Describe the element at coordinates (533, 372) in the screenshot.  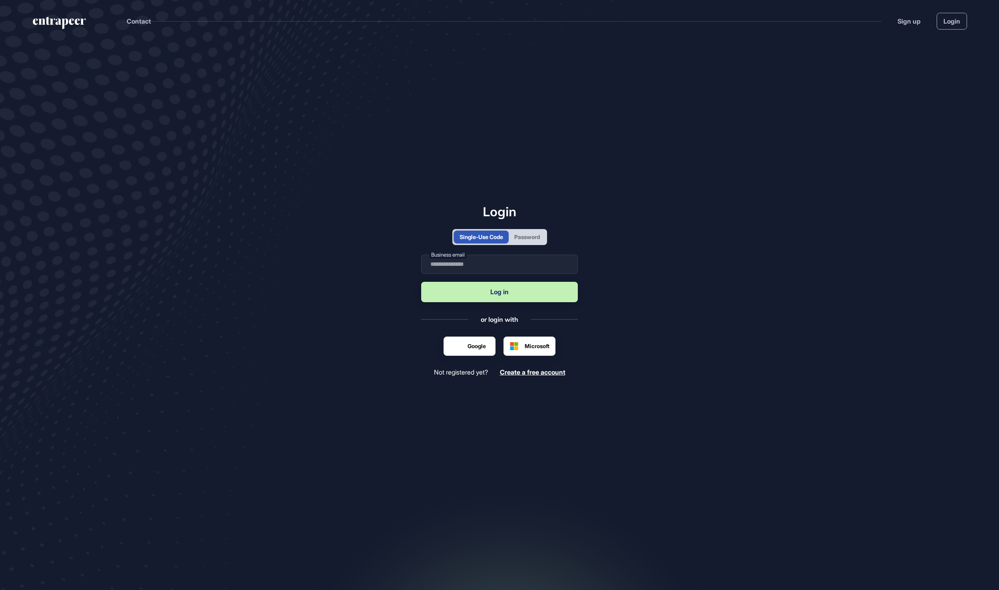
I see `span: Create a free account` at that location.